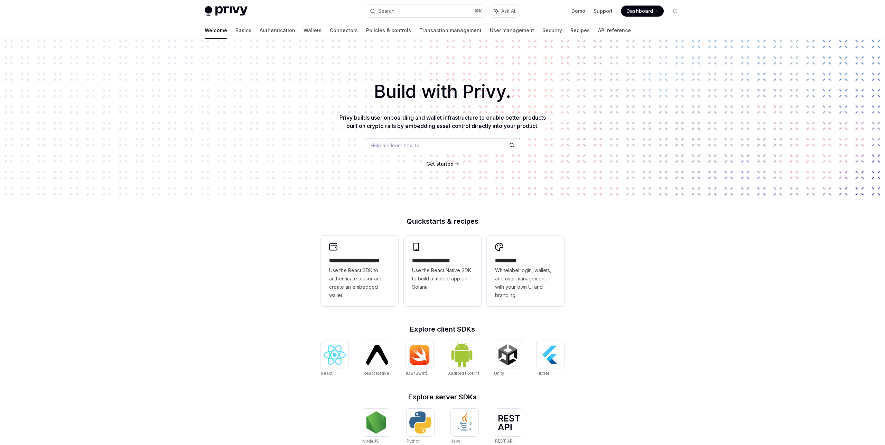 The image size is (885, 445). I want to click on span: ⌘ K, so click(478, 11).